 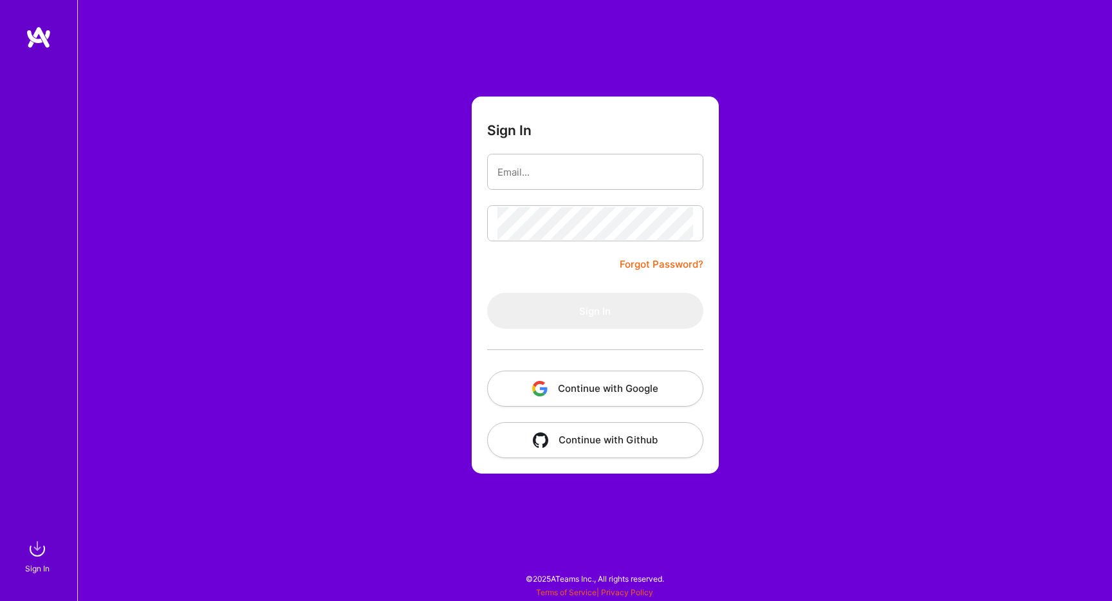 I want to click on div: Sign In, so click(x=37, y=568).